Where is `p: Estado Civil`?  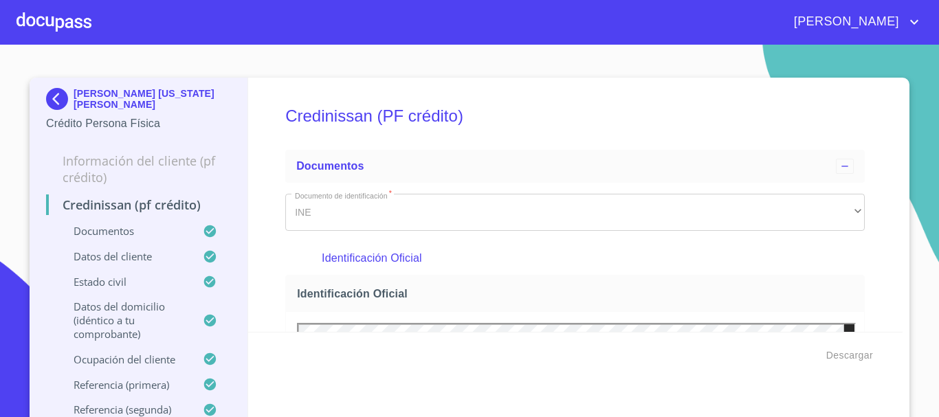
p: Estado Civil is located at coordinates (124, 282).